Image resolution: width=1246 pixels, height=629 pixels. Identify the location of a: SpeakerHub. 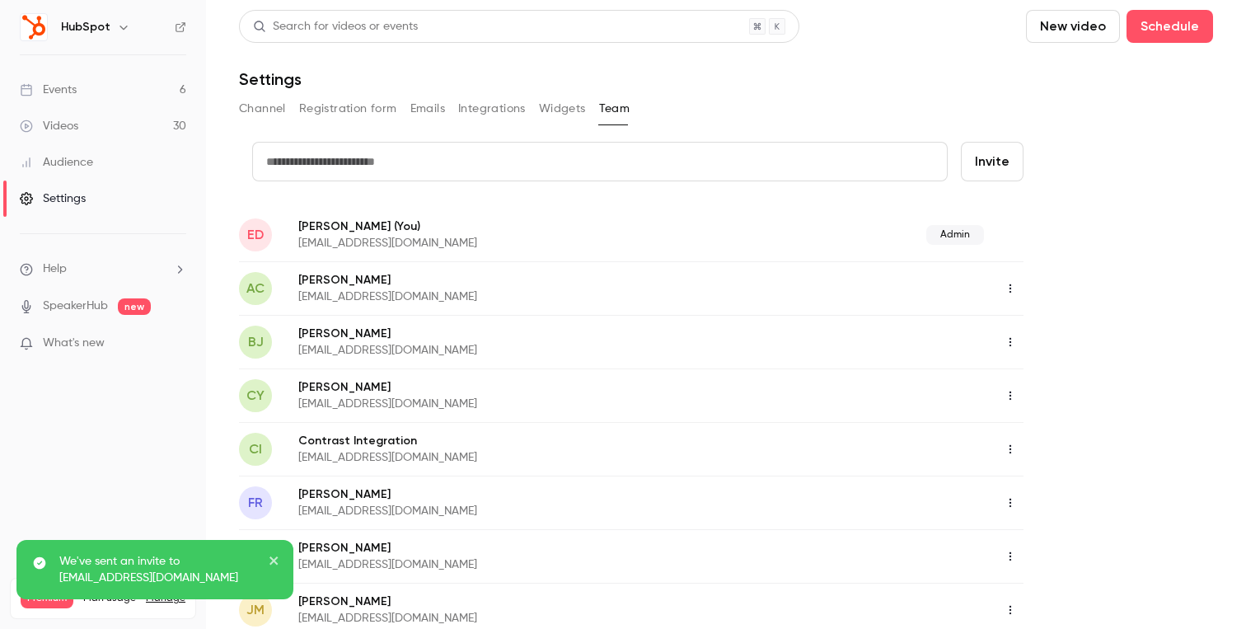
(75, 306).